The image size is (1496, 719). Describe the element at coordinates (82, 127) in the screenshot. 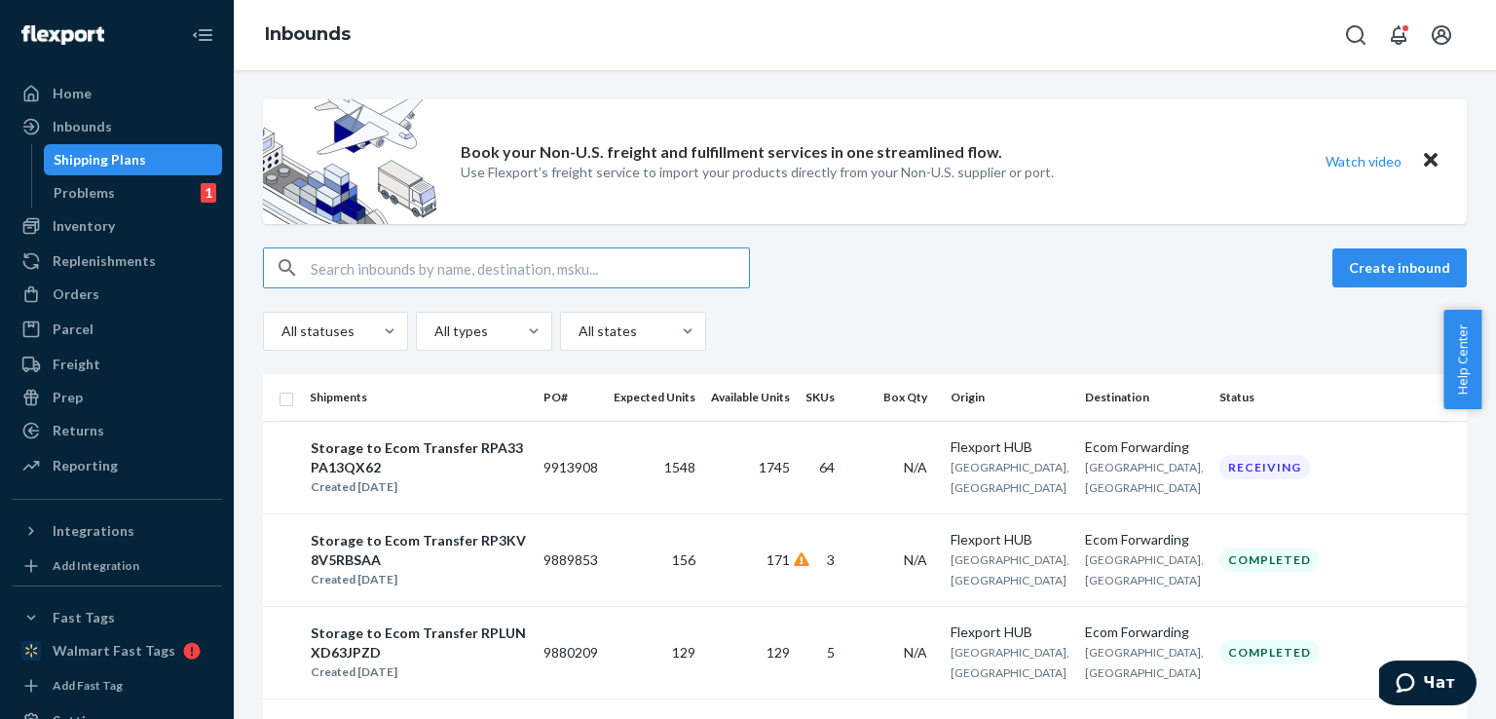

I see `div: Inbounds` at that location.